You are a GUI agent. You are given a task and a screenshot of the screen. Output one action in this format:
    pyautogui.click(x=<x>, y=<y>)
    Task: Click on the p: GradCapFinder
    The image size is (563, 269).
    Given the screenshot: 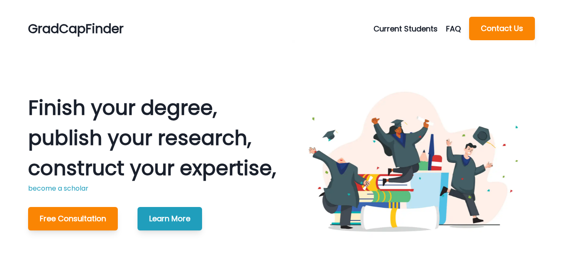 What is the action you would take?
    pyautogui.click(x=76, y=29)
    